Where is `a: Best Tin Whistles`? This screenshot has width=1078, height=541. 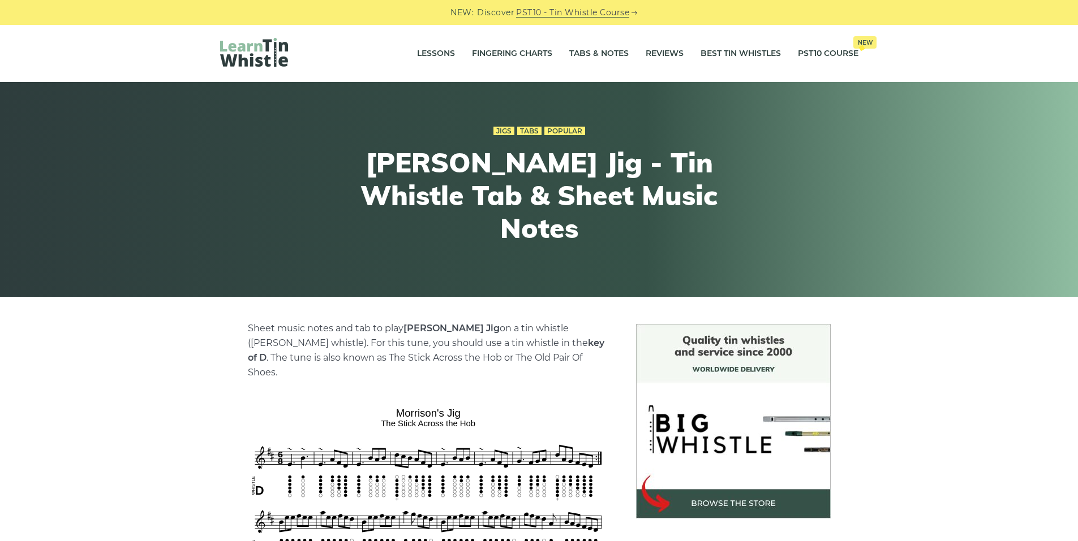 a: Best Tin Whistles is located at coordinates (741, 54).